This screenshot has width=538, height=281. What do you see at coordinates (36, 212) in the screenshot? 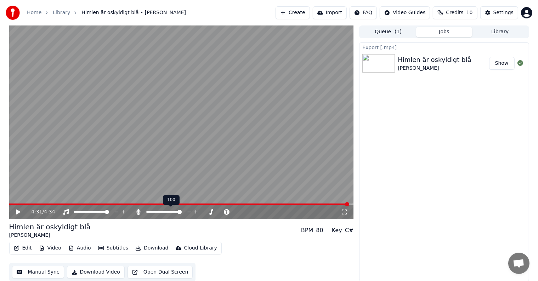
I see `span: 4:31` at bounding box center [36, 212].